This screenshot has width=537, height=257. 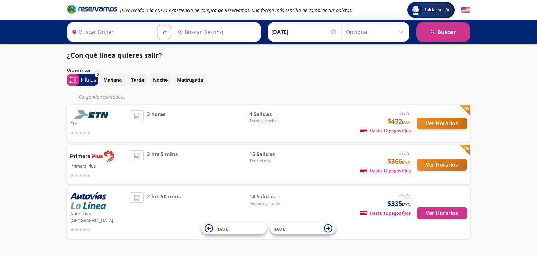 I want to click on p: Primera Plus, so click(x=98, y=166).